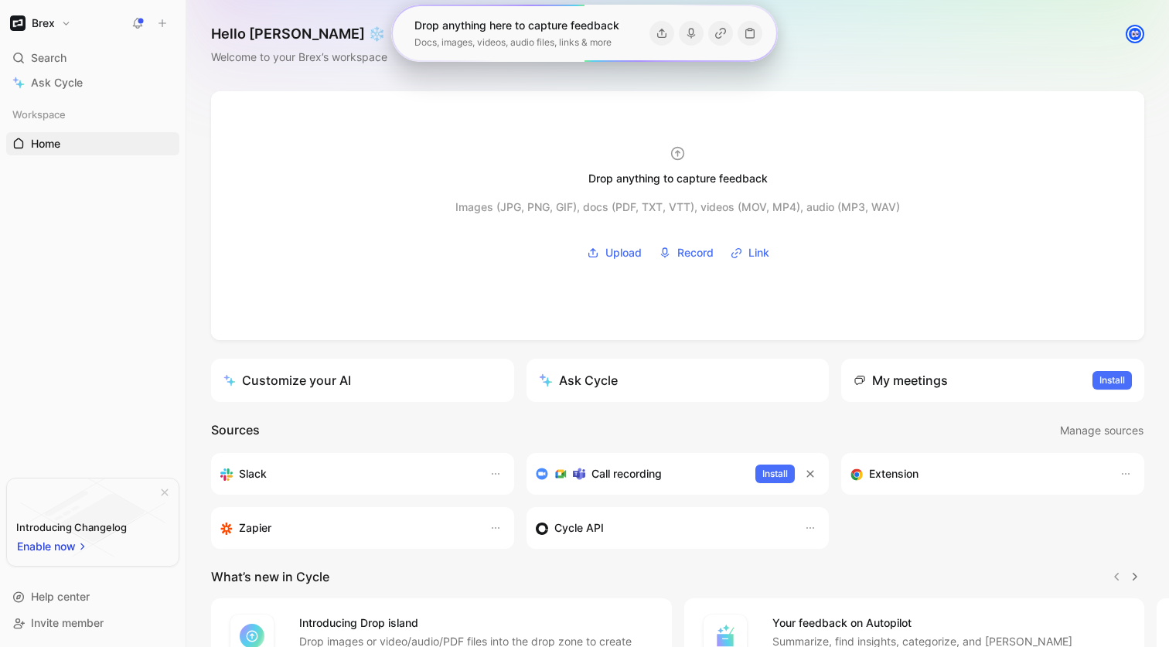 This screenshot has width=1169, height=647. Describe the element at coordinates (93, 83) in the screenshot. I see `a: Ask Cycle` at that location.